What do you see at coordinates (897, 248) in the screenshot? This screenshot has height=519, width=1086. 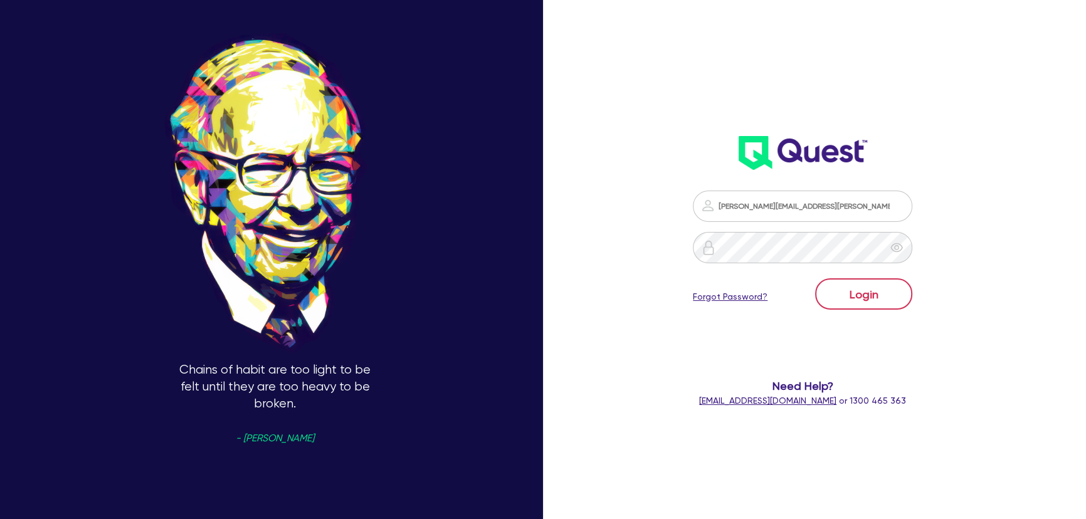 I see `span: eye` at bounding box center [897, 248].